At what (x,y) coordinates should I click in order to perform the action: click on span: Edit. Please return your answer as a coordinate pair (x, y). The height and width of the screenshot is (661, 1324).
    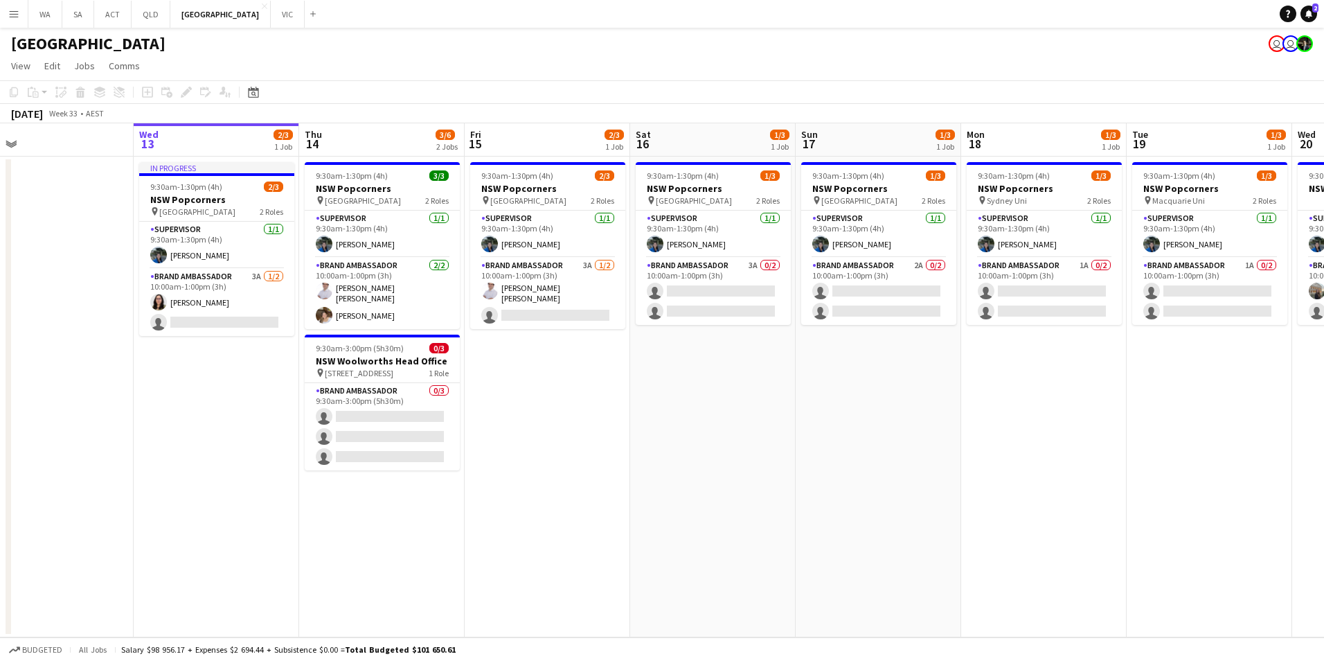
    Looking at the image, I should click on (52, 66).